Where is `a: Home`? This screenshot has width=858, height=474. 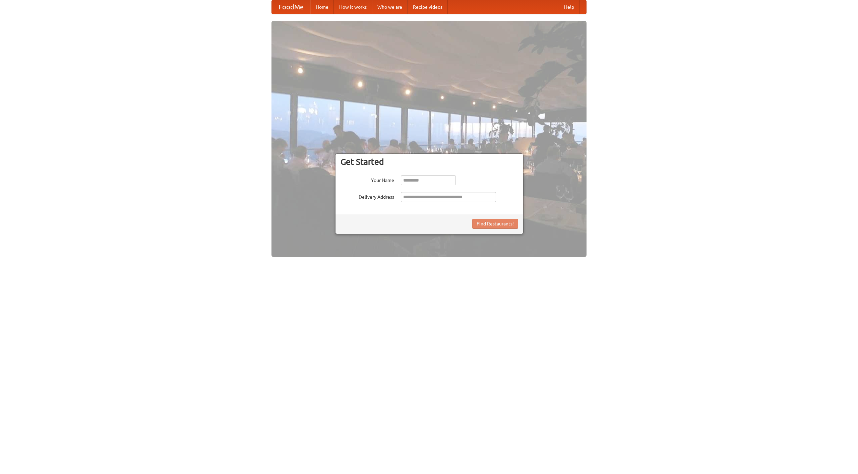 a: Home is located at coordinates (322, 7).